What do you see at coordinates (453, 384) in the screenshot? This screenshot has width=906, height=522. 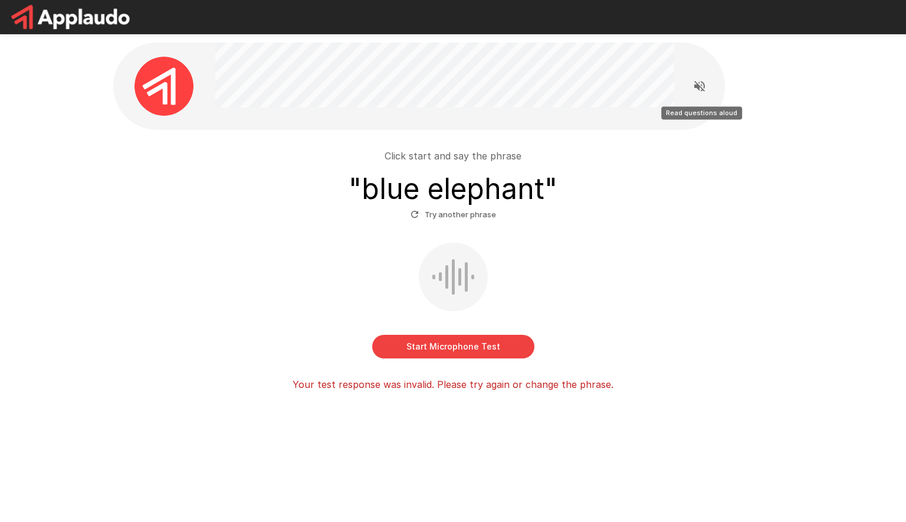 I see `p: Your test response was invalid. Please try again or change the phrase.` at bounding box center [453, 384].